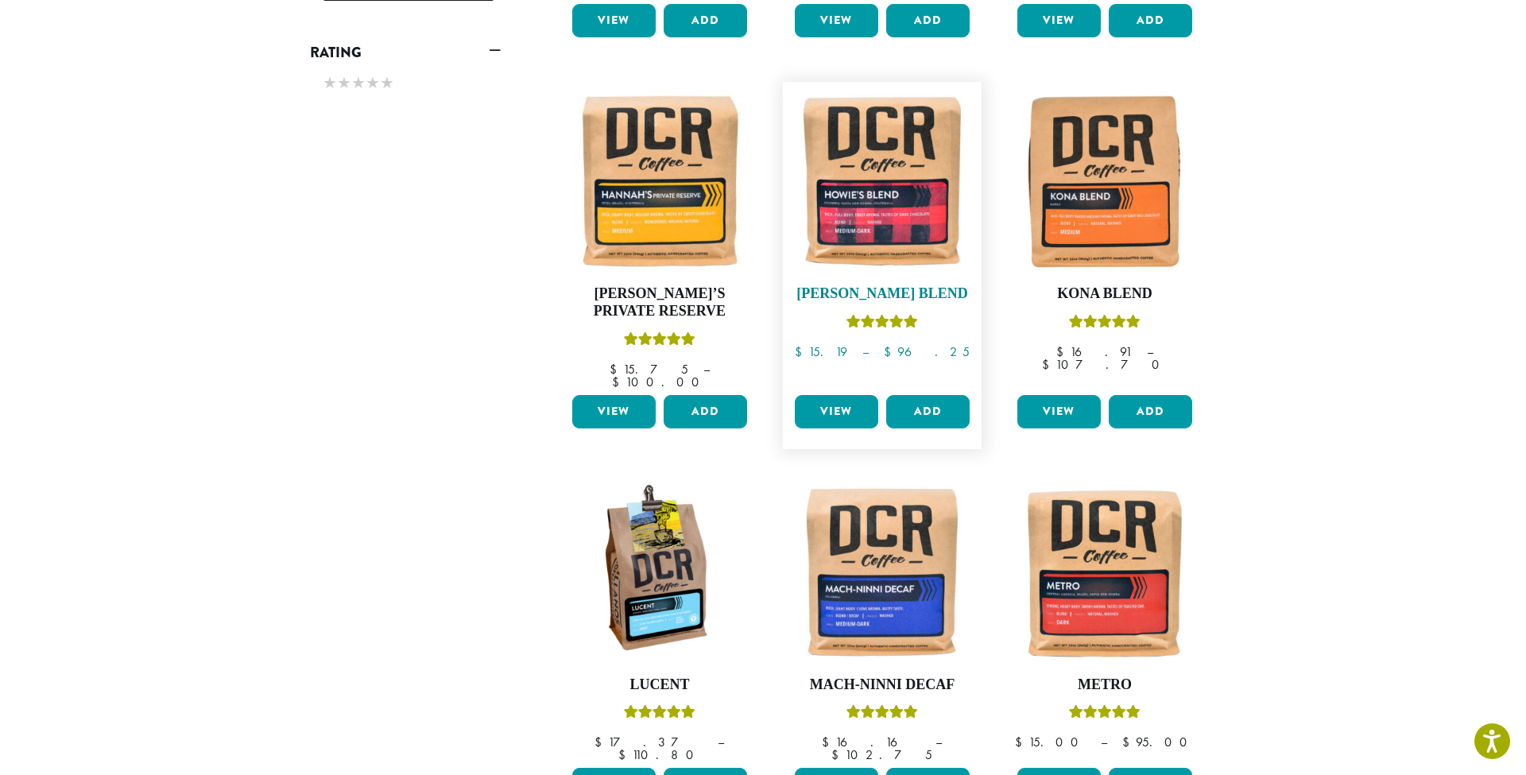 This screenshot has width=1526, height=775. I want to click on h4: Lucent, so click(660, 685).